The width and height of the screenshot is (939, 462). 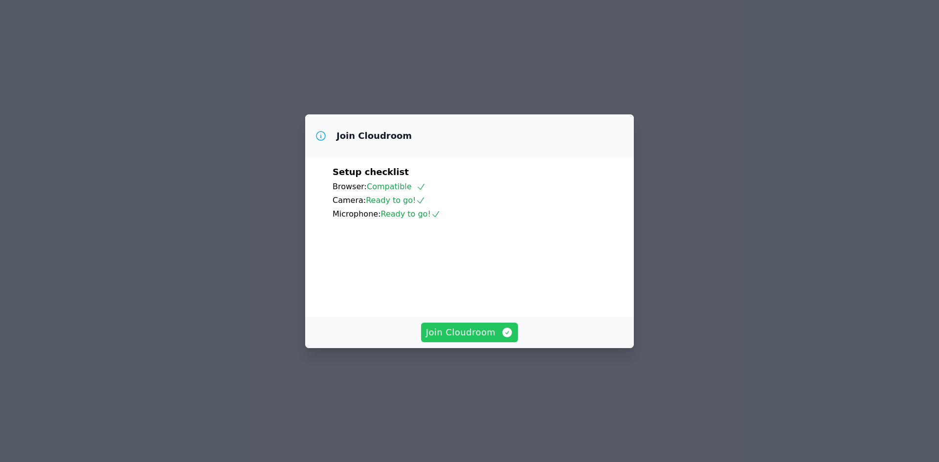 I want to click on span: Join Cloudroom, so click(x=469, y=333).